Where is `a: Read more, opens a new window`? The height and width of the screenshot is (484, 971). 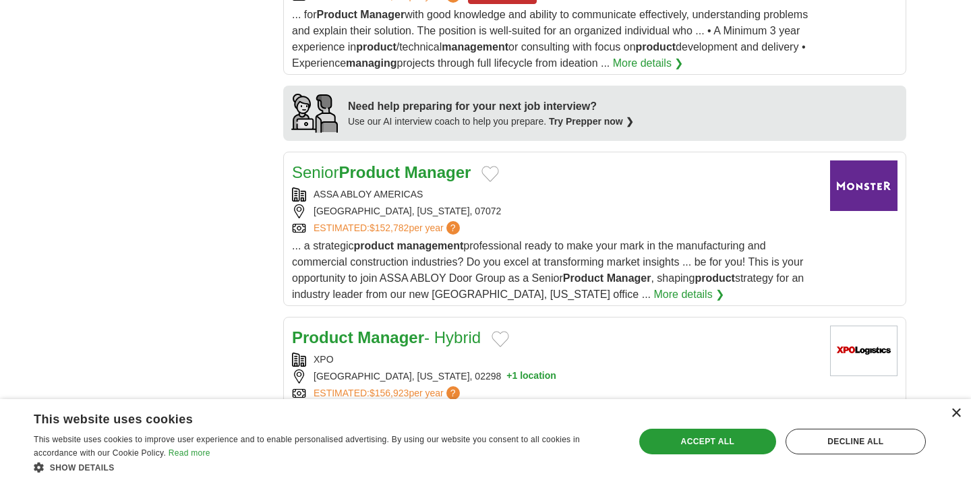
a: Read more, opens a new window is located at coordinates (189, 453).